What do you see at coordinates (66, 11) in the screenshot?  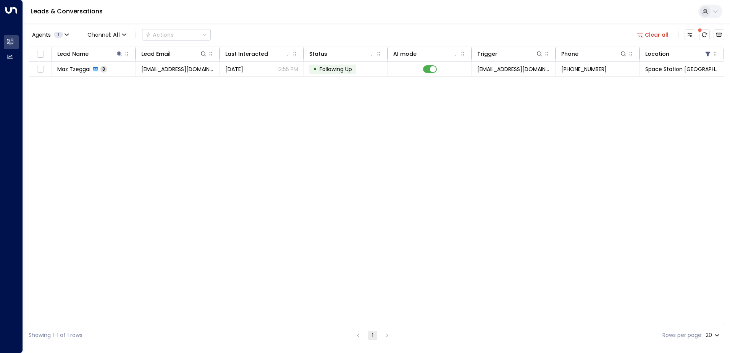 I see `a: Leads & Conversations` at bounding box center [66, 11].